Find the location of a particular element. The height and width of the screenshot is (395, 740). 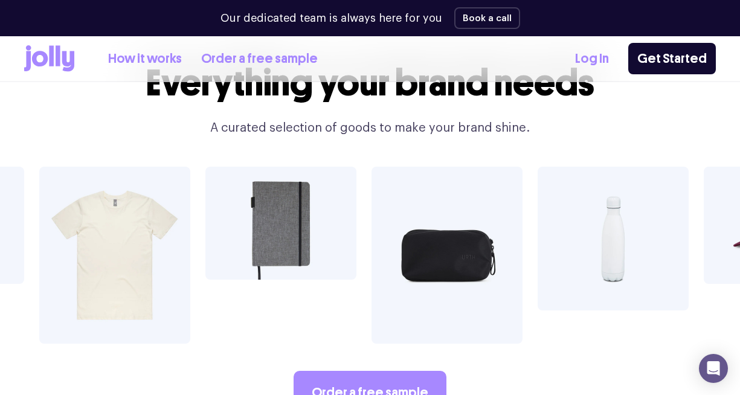

a: Get Started is located at coordinates (672, 59).